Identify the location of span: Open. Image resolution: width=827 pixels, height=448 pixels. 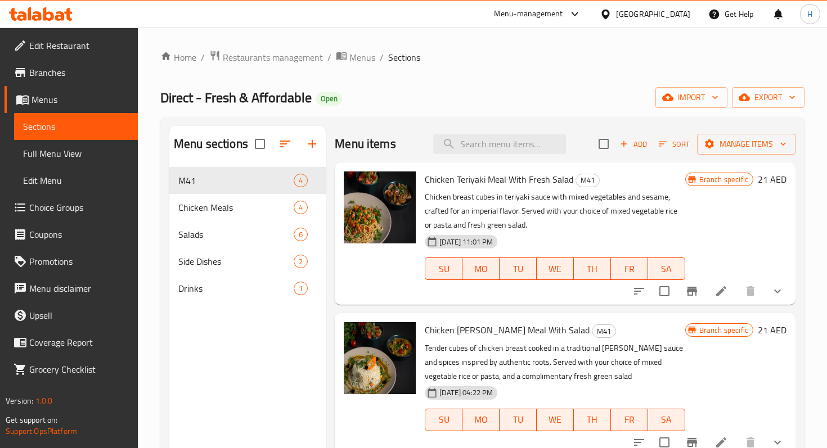
(329, 98).